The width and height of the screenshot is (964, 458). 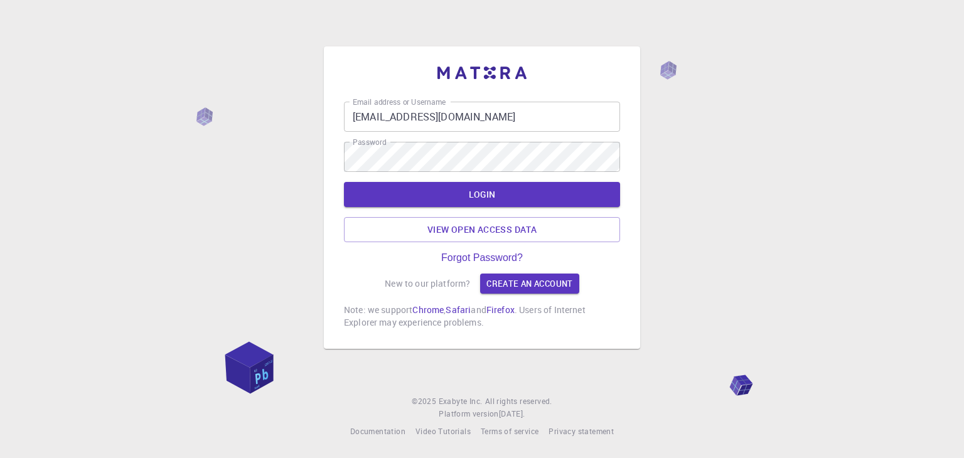 I want to click on a: Privacy statement, so click(x=581, y=432).